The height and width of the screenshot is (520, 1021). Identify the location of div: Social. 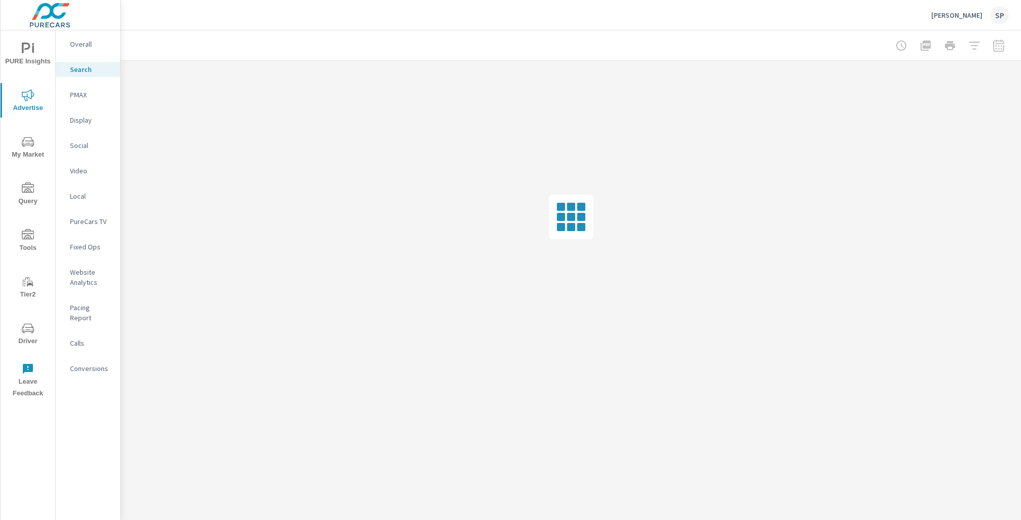
(88, 146).